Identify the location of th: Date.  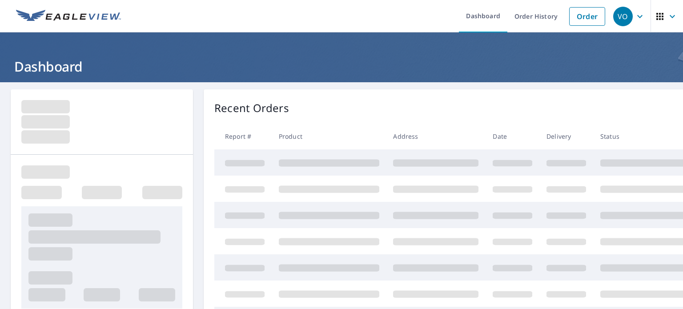
(512, 136).